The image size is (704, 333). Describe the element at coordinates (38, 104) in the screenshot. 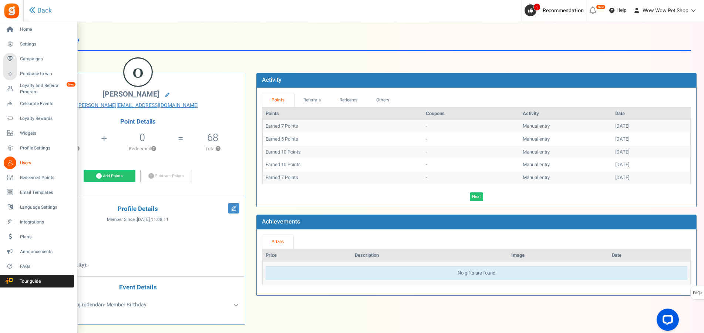

I see `a: Celebrate Events` at that location.